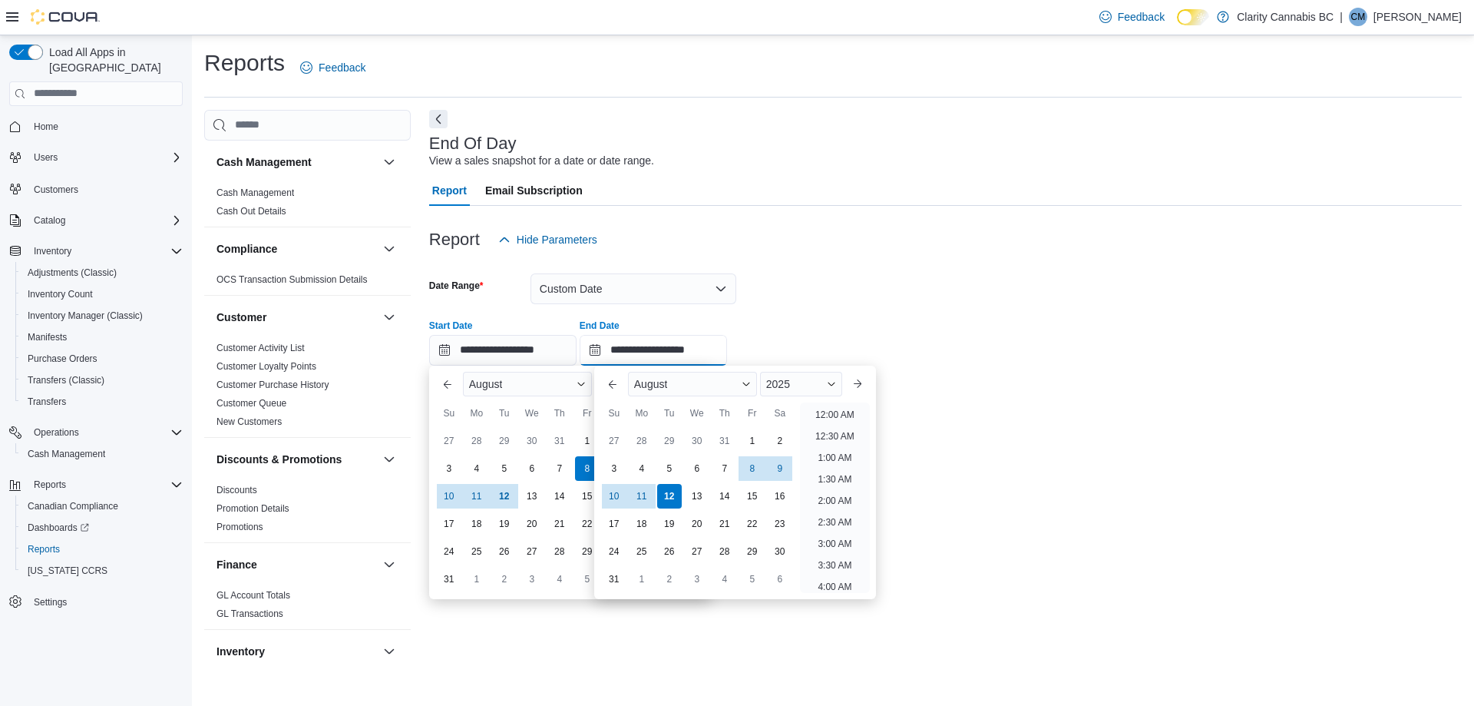 The image size is (1474, 706). I want to click on div: day-18, so click(642, 524).